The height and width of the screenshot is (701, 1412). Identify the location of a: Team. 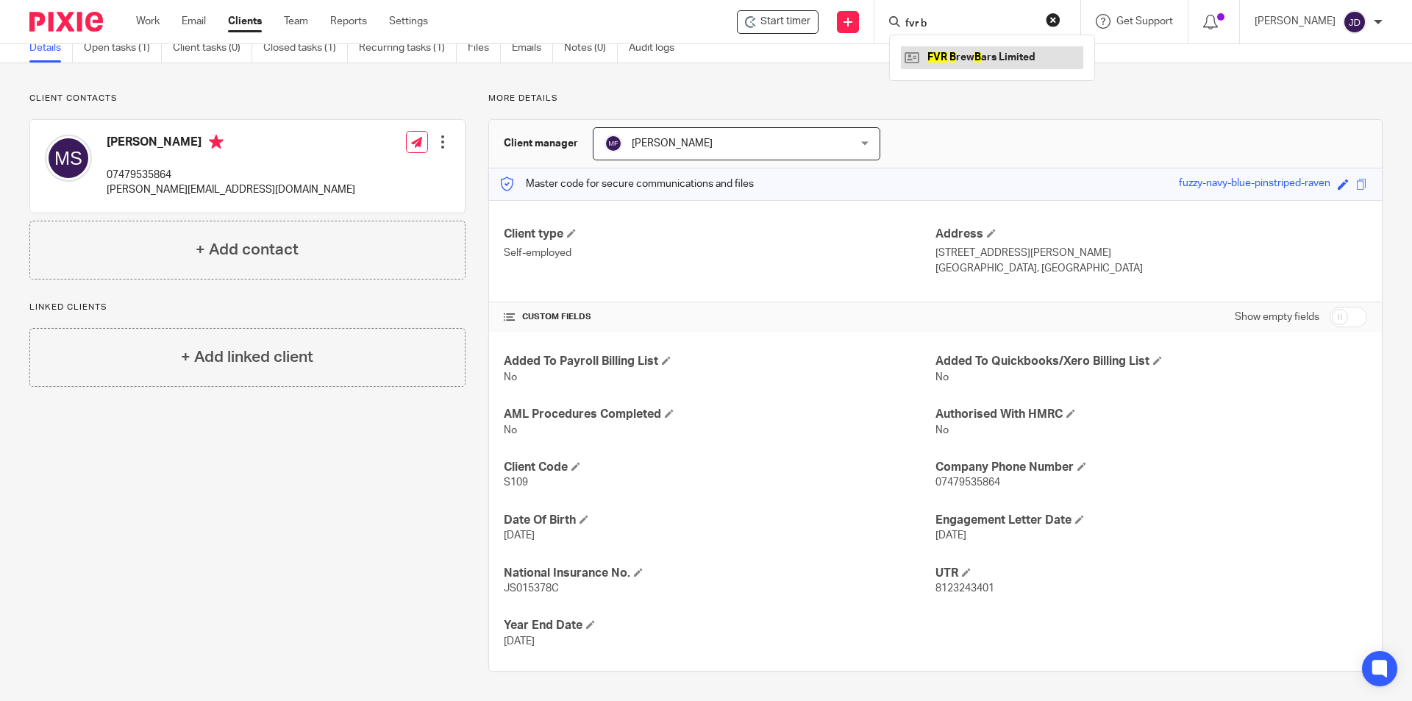
(296, 21).